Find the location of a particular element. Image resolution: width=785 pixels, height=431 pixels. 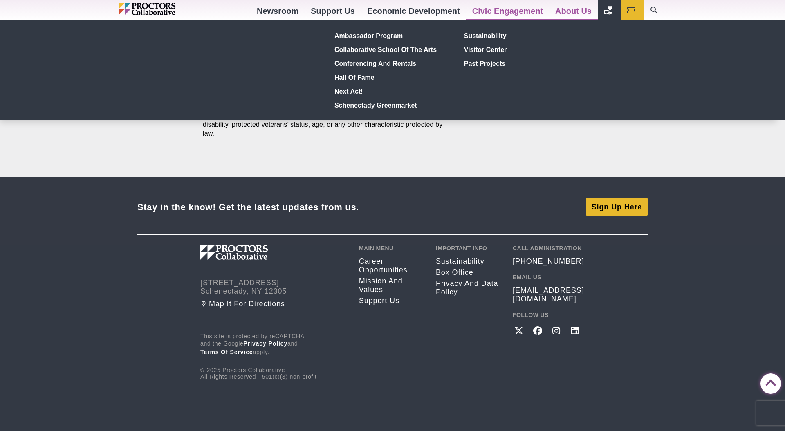

a: Mission and Values is located at coordinates (391, 285).